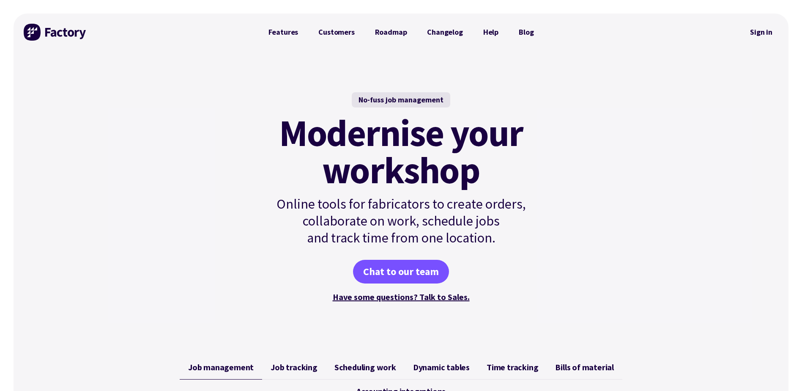  I want to click on a: Help, so click(491, 32).